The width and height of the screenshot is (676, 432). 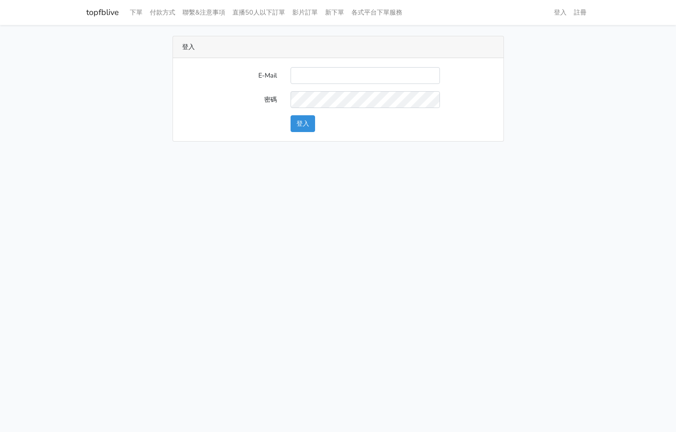 What do you see at coordinates (103, 12) in the screenshot?
I see `a: topfblive` at bounding box center [103, 12].